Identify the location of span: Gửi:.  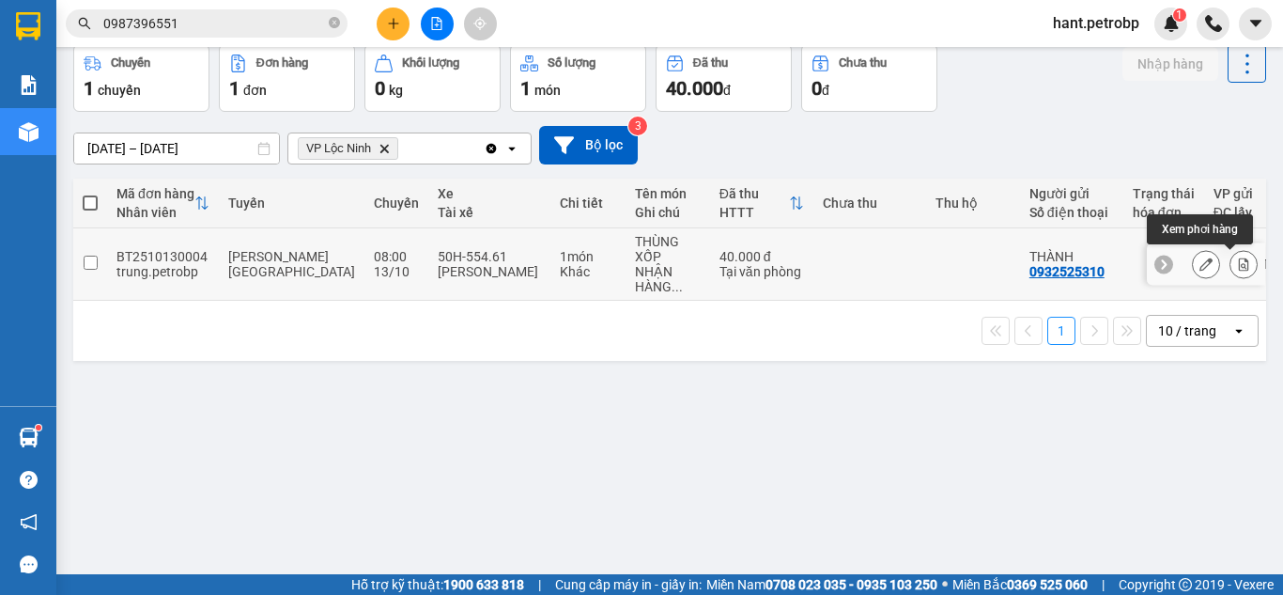
(30, 27).